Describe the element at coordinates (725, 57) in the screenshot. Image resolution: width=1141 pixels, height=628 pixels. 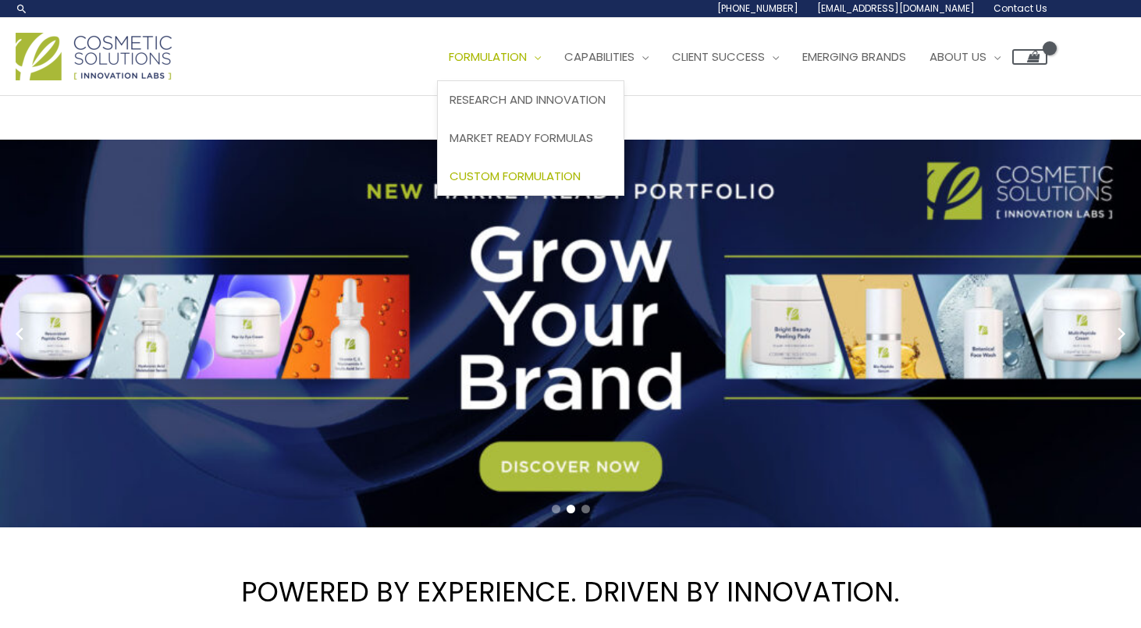
I see `a: Client Success` at that location.